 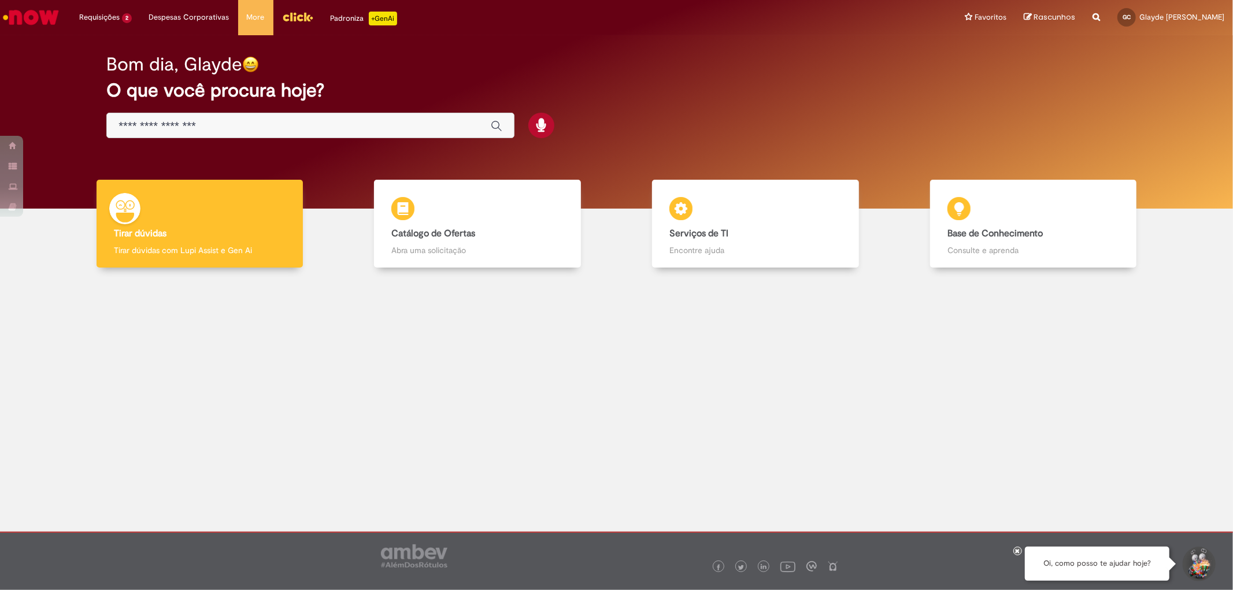 I want to click on img: logo_footer_twitter.png, so click(x=741, y=568).